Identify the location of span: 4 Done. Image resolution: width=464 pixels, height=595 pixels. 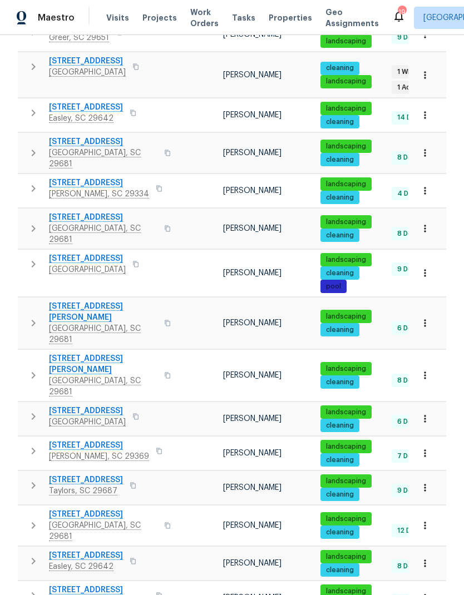
(409, 194).